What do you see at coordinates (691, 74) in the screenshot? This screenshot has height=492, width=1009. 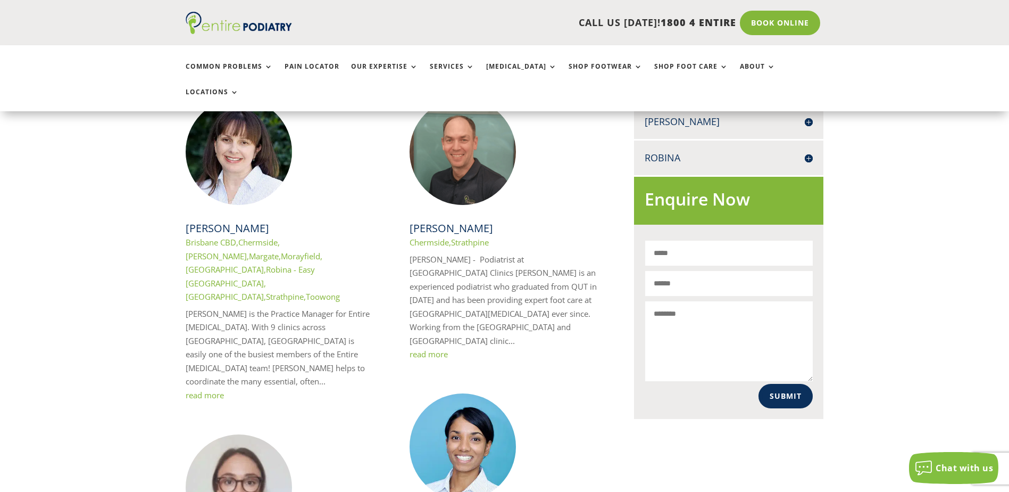 I see `a: Shop Foot Care` at bounding box center [691, 74].